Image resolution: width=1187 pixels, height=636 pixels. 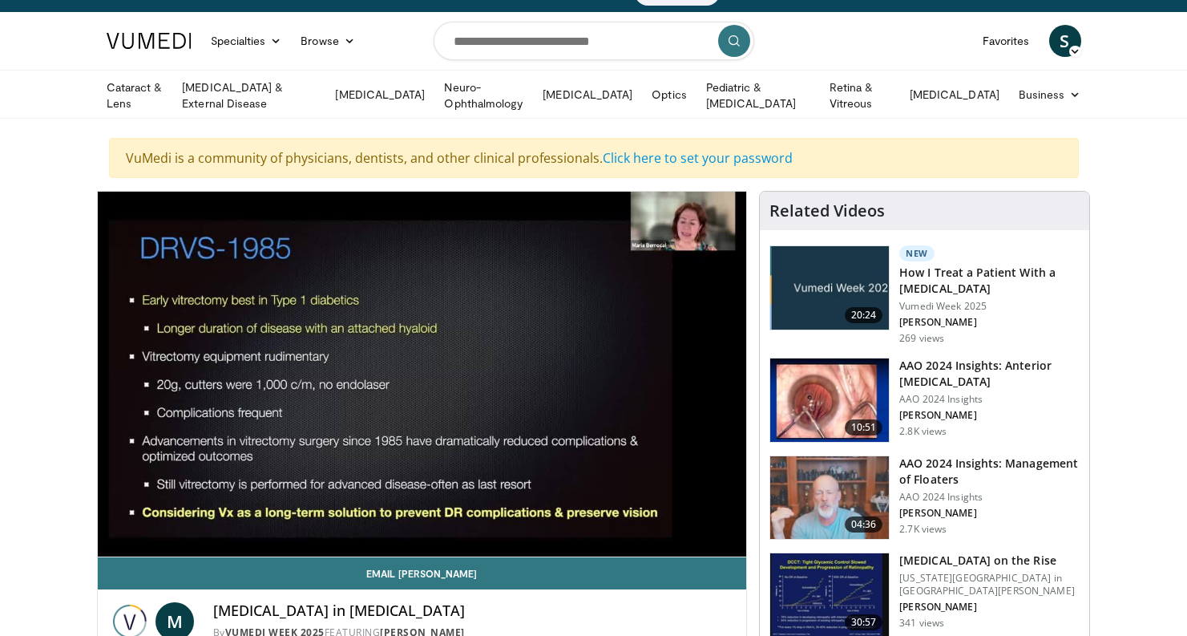 What do you see at coordinates (594, 158) in the screenshot?
I see `div: VuMedi is a community of physicians, dentists, and other clinical professionals.` at bounding box center [594, 158].